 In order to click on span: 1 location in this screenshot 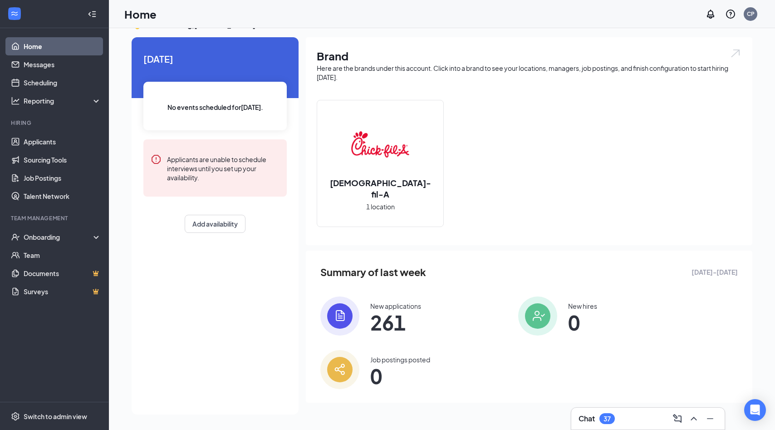, I will do `click(380, 206)`.